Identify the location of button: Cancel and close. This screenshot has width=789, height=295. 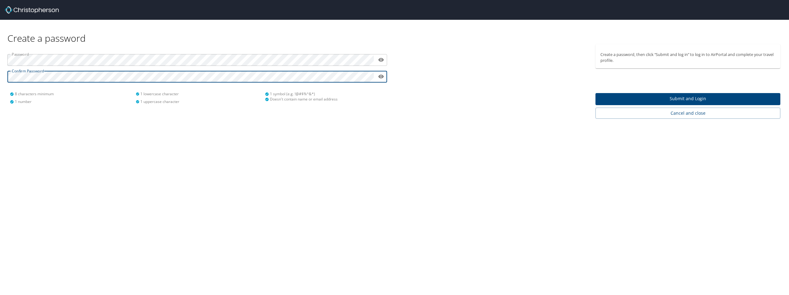
(688, 113).